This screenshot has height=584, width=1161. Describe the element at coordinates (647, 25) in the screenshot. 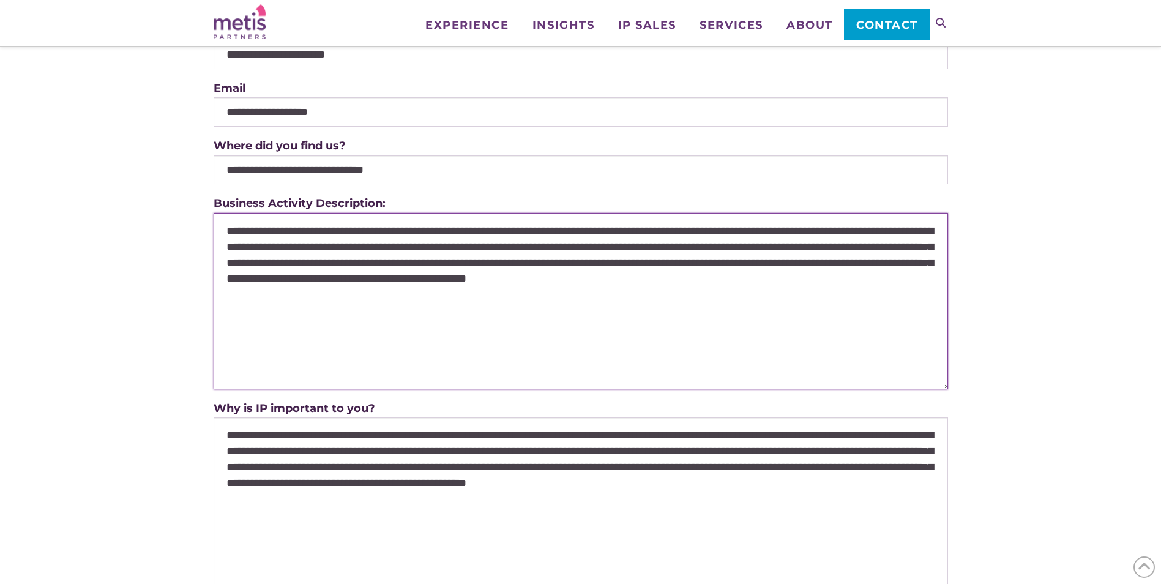

I see `span: IP Sales` at that location.